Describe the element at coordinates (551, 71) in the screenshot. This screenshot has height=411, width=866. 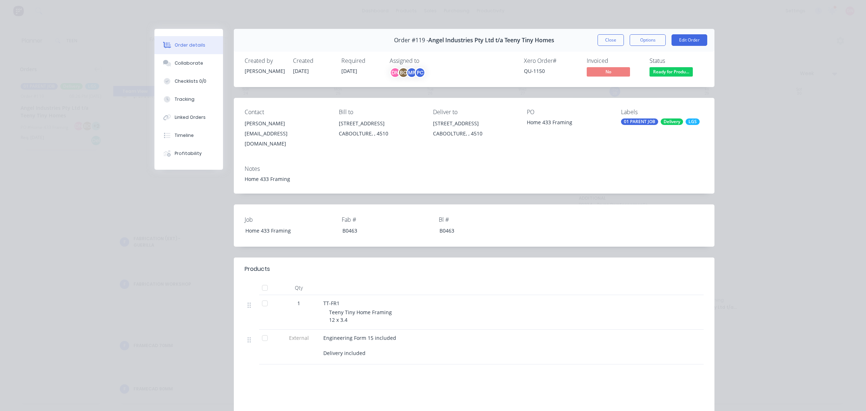
I see `div: QU-1150` at that location.